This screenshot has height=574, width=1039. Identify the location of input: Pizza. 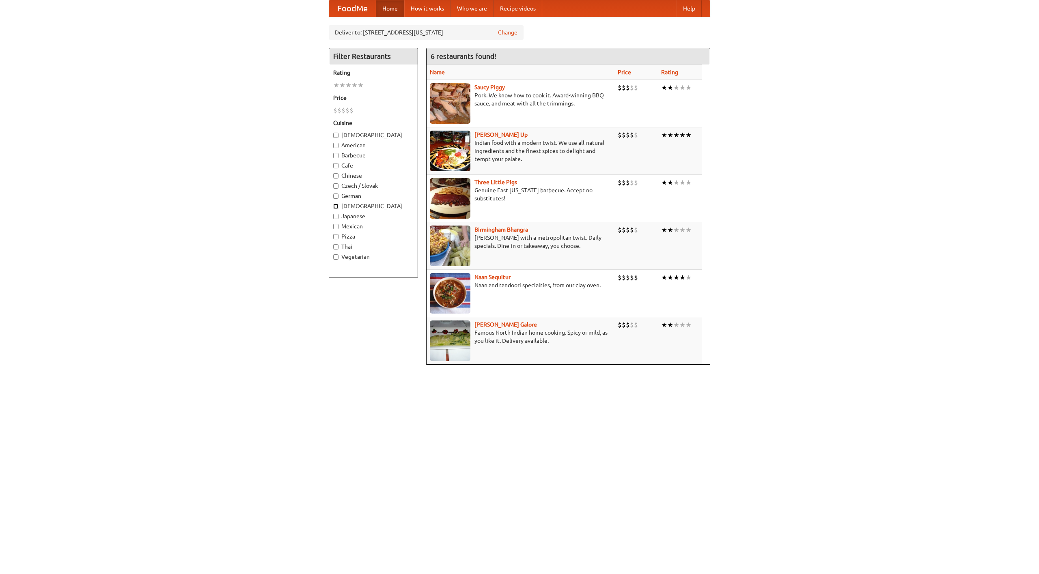
(336, 237).